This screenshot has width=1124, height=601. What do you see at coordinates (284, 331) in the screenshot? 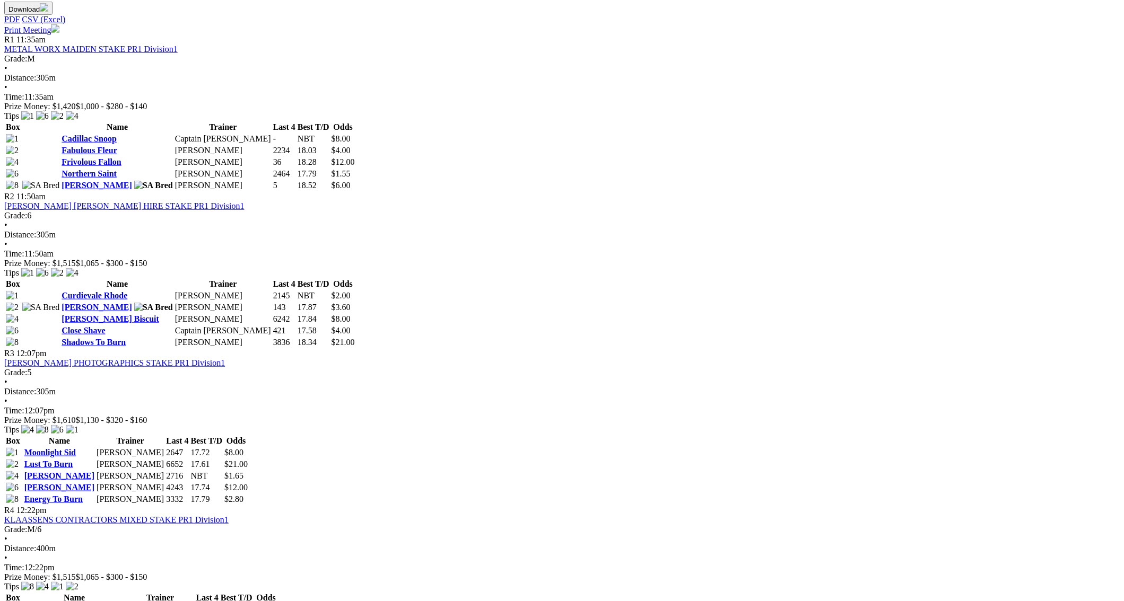
I see `td: 421` at bounding box center [284, 331].